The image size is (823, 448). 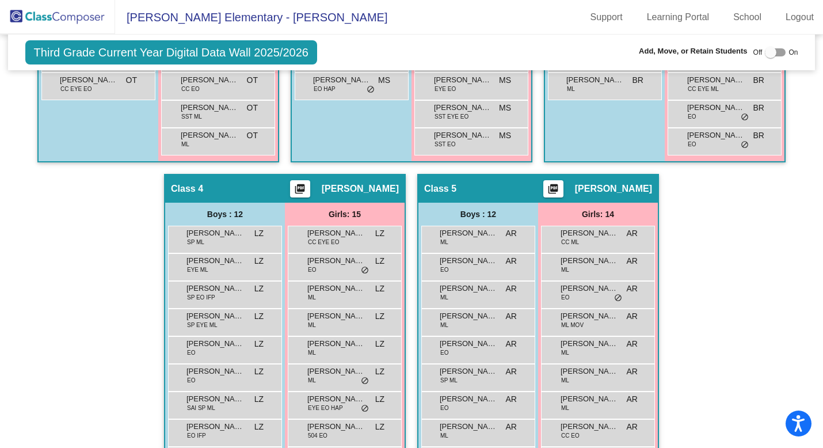 I want to click on a: Learning Portal, so click(x=678, y=17).